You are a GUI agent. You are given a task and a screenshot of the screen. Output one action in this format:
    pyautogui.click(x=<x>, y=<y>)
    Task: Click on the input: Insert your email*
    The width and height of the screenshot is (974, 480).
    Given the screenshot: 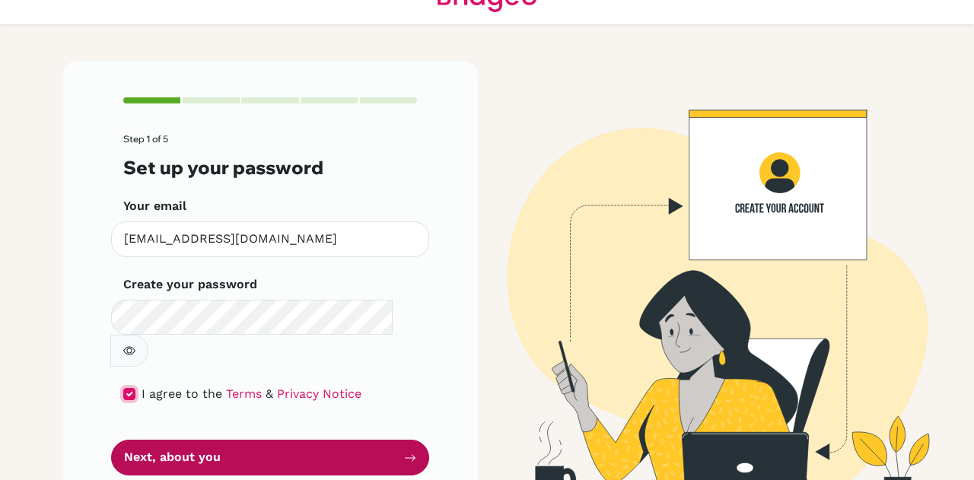 What is the action you would take?
    pyautogui.click(x=270, y=239)
    